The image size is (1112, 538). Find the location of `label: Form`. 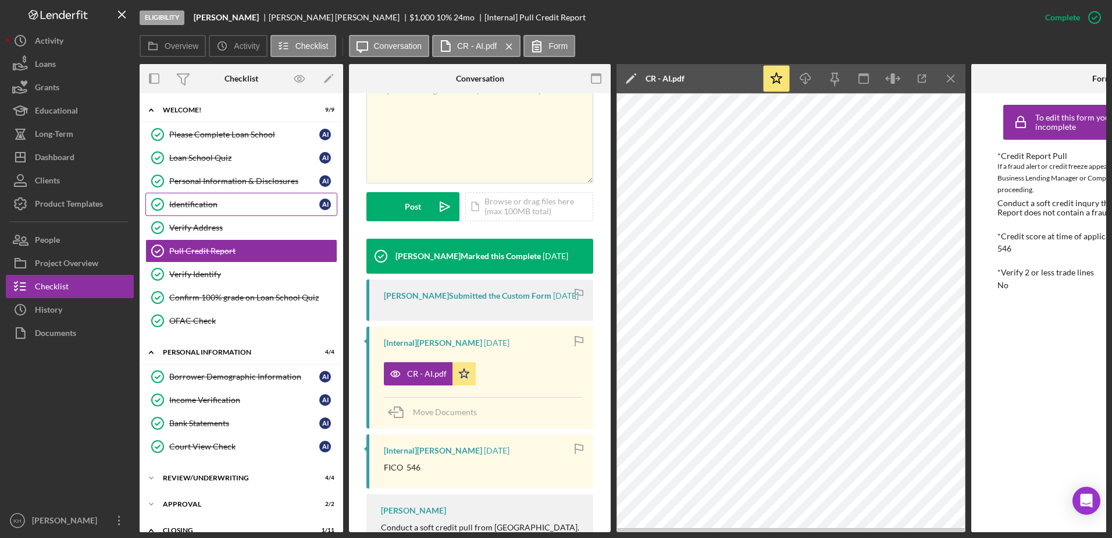

label: Form is located at coordinates (558, 46).